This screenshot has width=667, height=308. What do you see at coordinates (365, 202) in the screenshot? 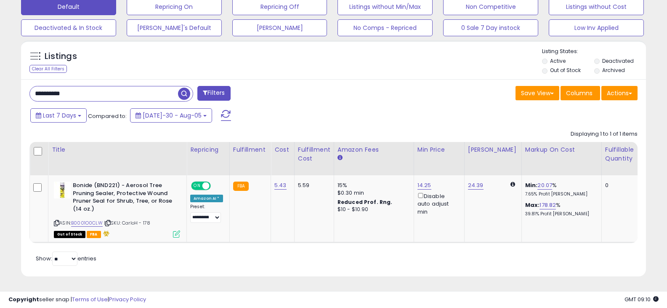
I see `b: Reduced Prof. Rng.` at bounding box center [365, 202].